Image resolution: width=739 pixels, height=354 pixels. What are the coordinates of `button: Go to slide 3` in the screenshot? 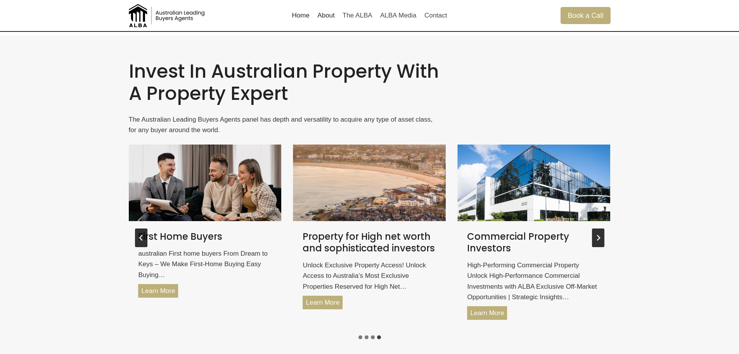 It's located at (373, 337).